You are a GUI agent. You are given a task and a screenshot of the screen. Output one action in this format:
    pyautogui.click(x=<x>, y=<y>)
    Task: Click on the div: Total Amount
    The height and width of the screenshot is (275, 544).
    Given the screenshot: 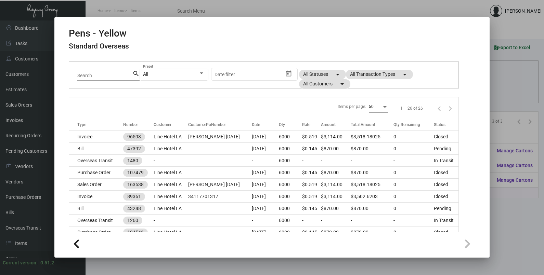 What is the action you would take?
    pyautogui.click(x=372, y=125)
    